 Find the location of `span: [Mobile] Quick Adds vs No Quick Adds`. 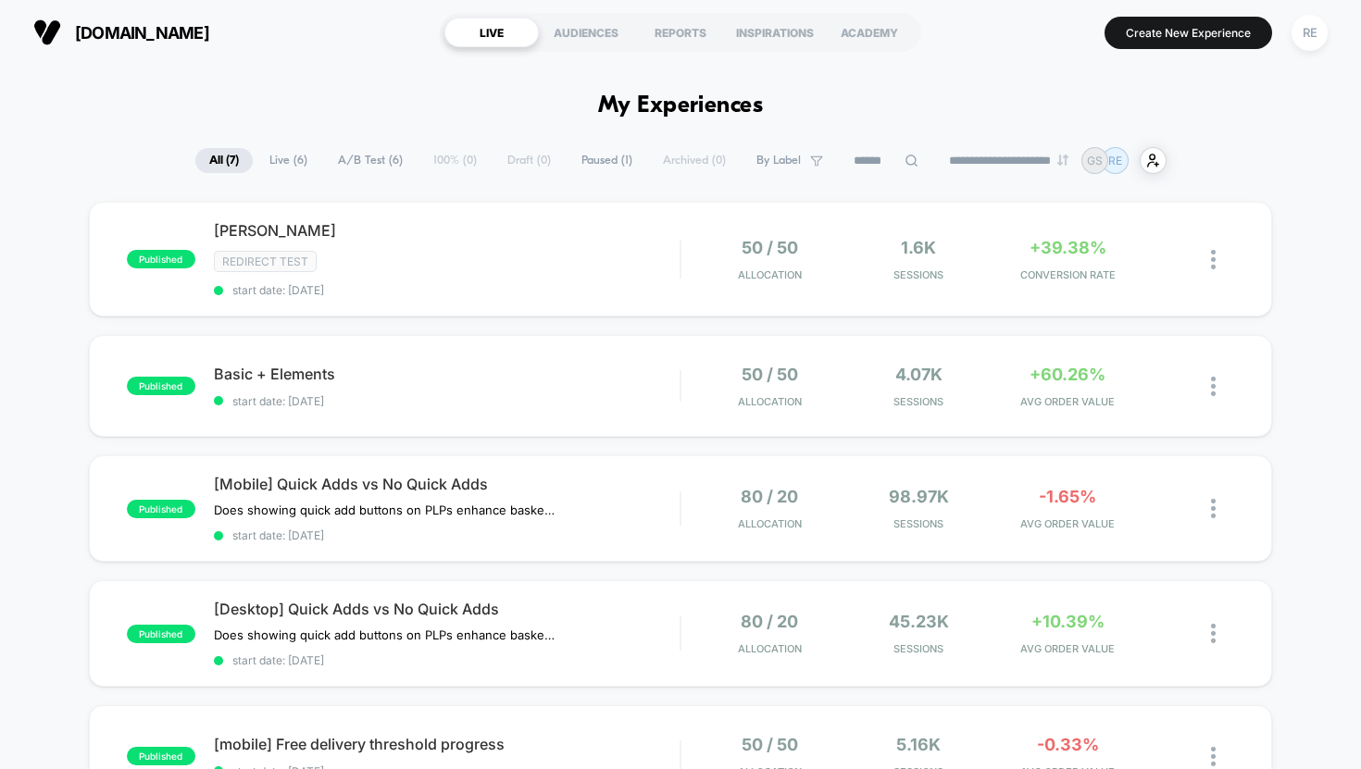

span: [Mobile] Quick Adds vs No Quick Adds is located at coordinates (447, 484).